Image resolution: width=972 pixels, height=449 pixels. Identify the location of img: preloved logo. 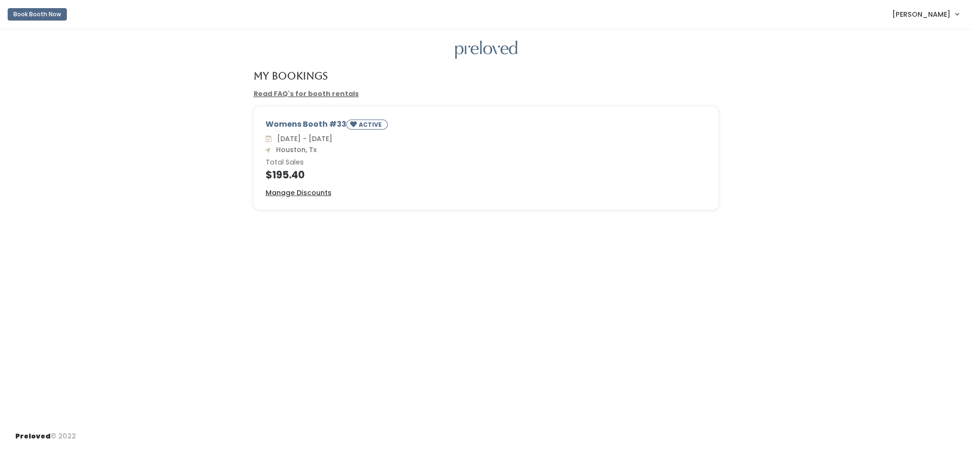
(486, 50).